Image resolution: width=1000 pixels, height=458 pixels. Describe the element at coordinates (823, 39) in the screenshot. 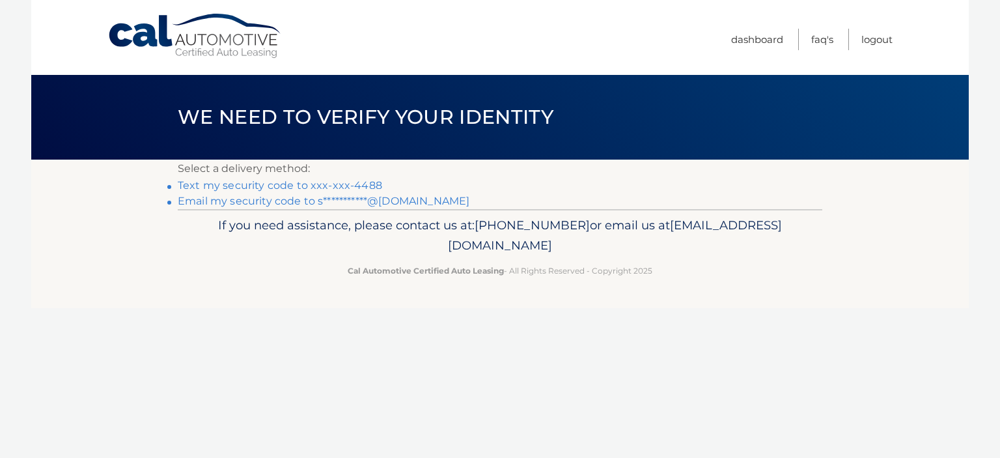

I see `a: FAQ's` at that location.